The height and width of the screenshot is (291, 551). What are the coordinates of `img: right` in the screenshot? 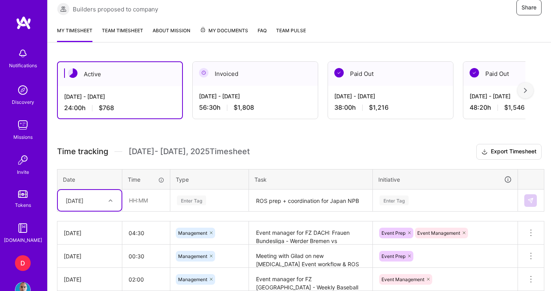 It's located at (525, 90).